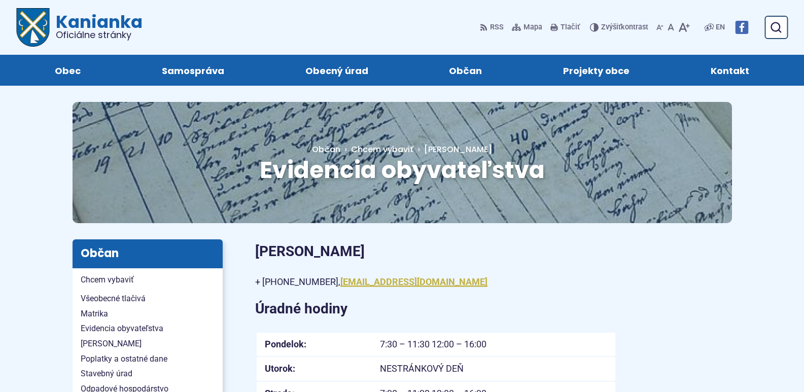  What do you see at coordinates (721, 27) in the screenshot?
I see `span: EN` at bounding box center [721, 27].